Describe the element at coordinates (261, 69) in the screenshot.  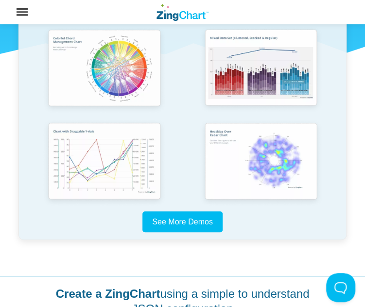
I see `img: Mixed Data Set (Clustered, Stacked, and Regular)` at that location.